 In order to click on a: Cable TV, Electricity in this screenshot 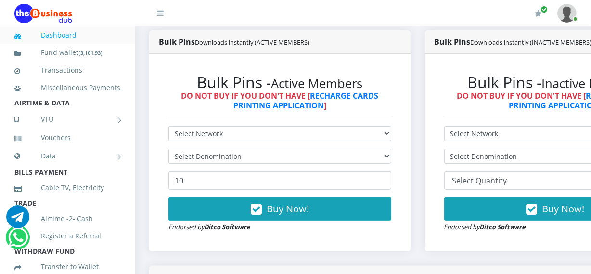, I will do `click(67, 188)`.